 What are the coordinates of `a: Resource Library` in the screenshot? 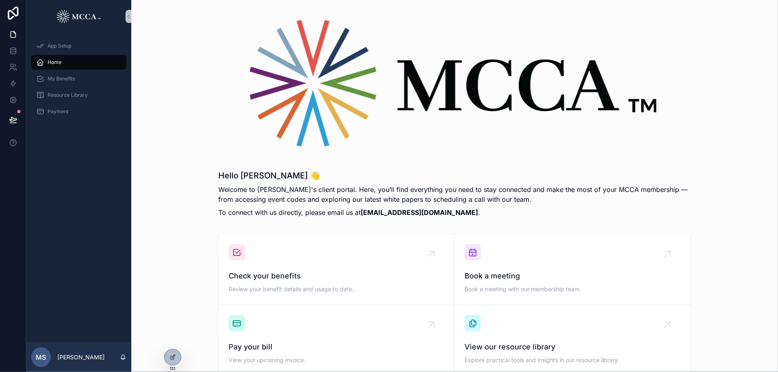 It's located at (79, 95).